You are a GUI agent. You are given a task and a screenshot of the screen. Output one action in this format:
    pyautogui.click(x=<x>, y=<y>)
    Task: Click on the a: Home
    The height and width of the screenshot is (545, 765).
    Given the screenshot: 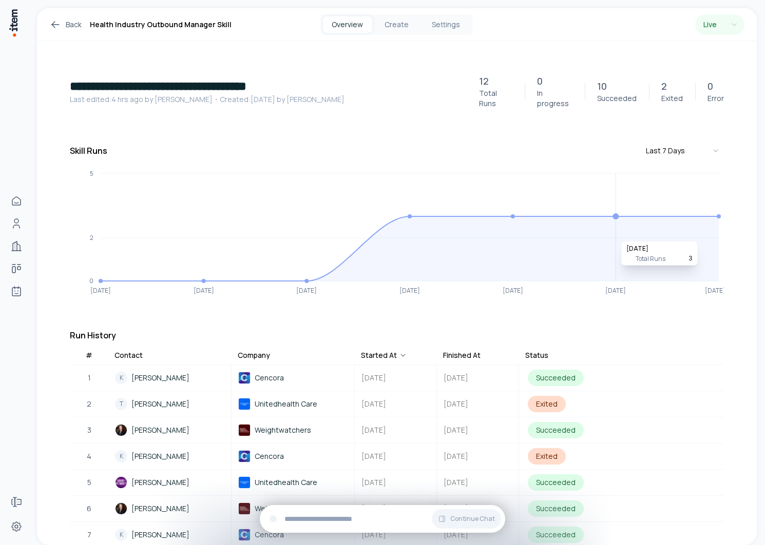 What is the action you would take?
    pyautogui.click(x=16, y=201)
    